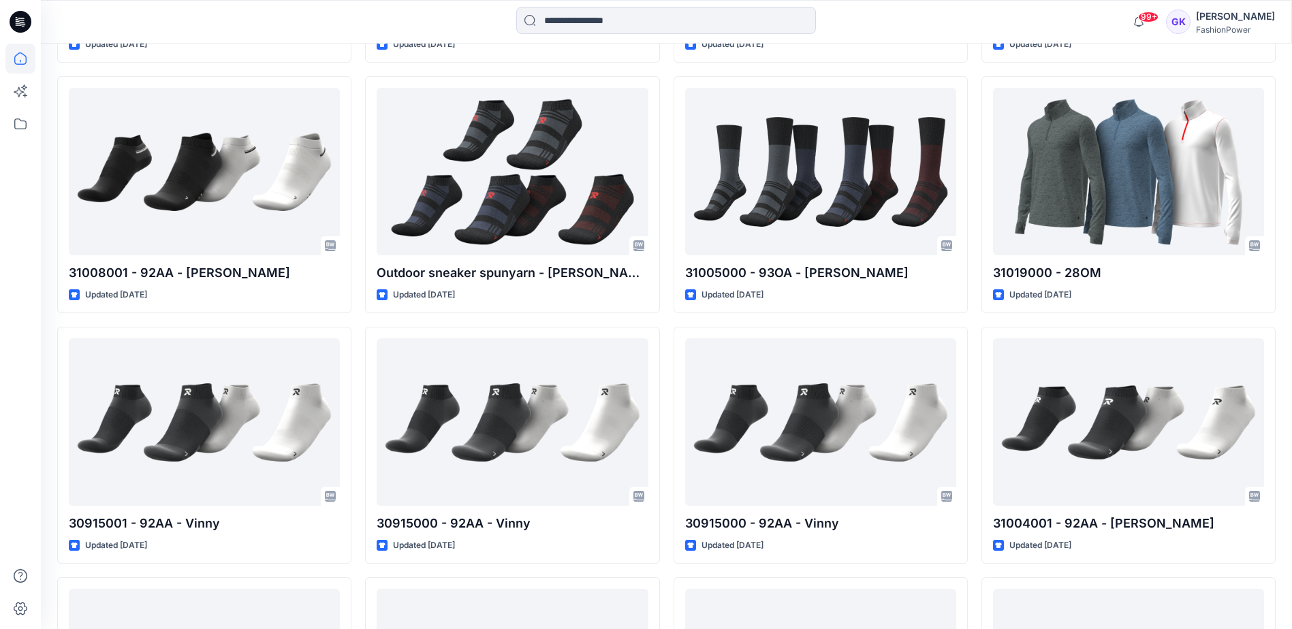 The height and width of the screenshot is (629, 1292). What do you see at coordinates (1148, 17) in the screenshot?
I see `span: 99+` at bounding box center [1148, 17].